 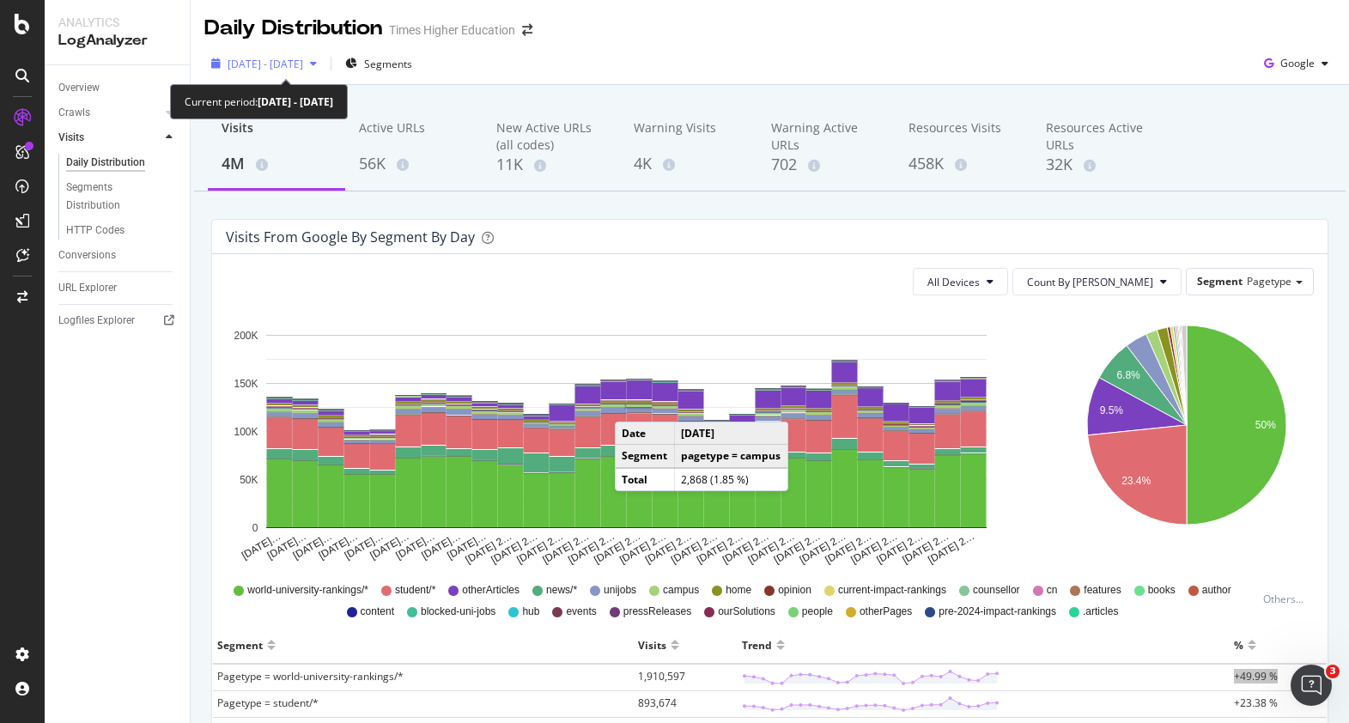 What do you see at coordinates (490, 590) in the screenshot?
I see `span: otherArticles` at bounding box center [490, 590].